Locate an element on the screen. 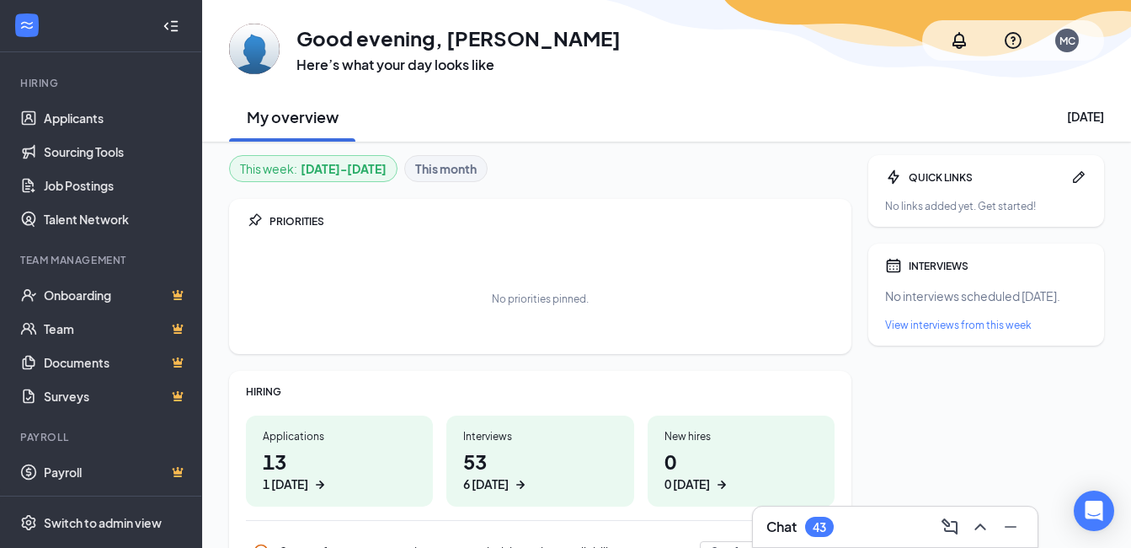  svg: ComposeMessage is located at coordinates (950, 526).